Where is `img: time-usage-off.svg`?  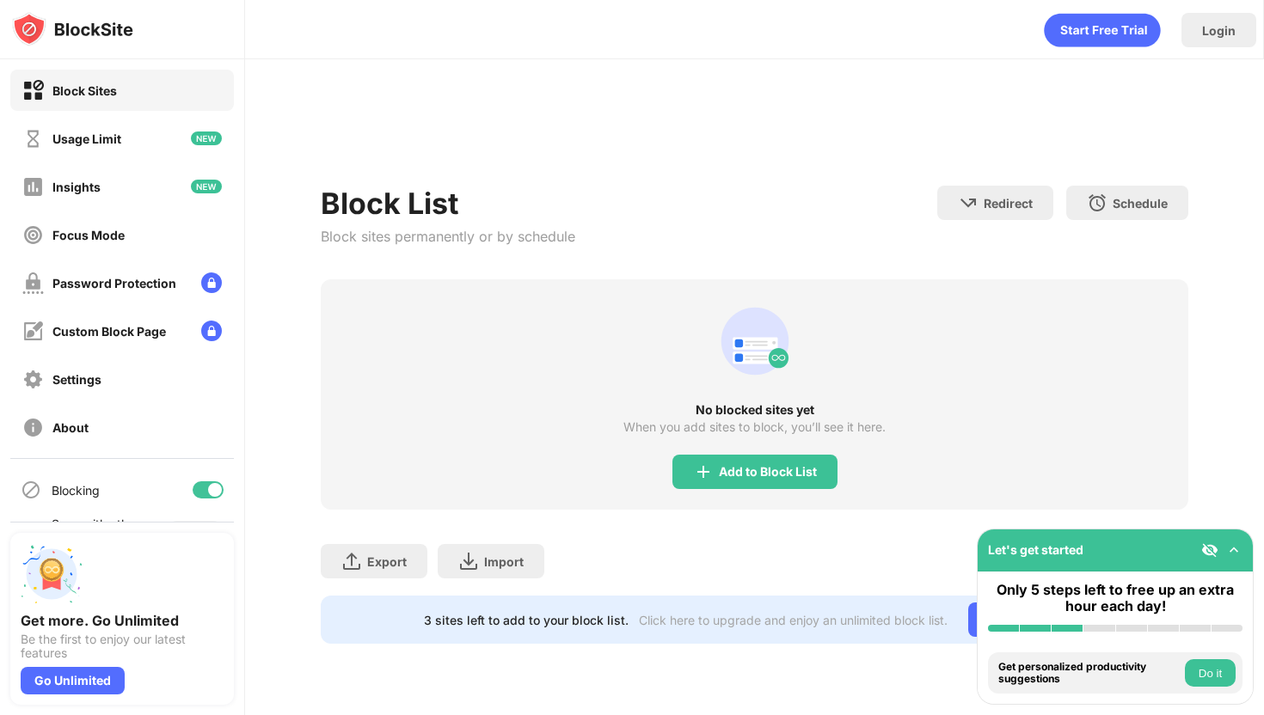 img: time-usage-off.svg is located at coordinates (33, 138).